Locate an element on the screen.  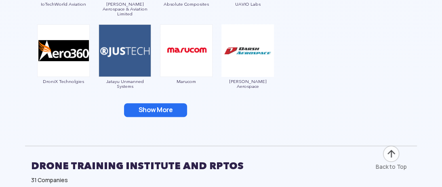
span: Jatayu Unmanned Systems is located at coordinates (125, 84).